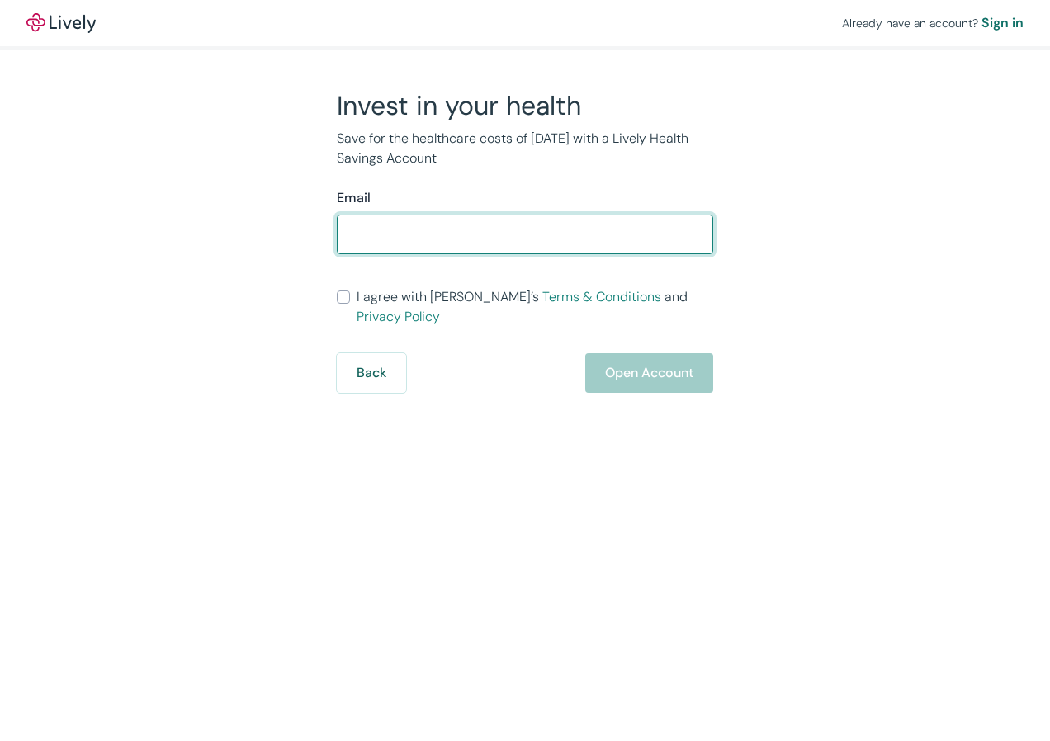 The image size is (1050, 741). I want to click on div: Sign in, so click(1002, 23).